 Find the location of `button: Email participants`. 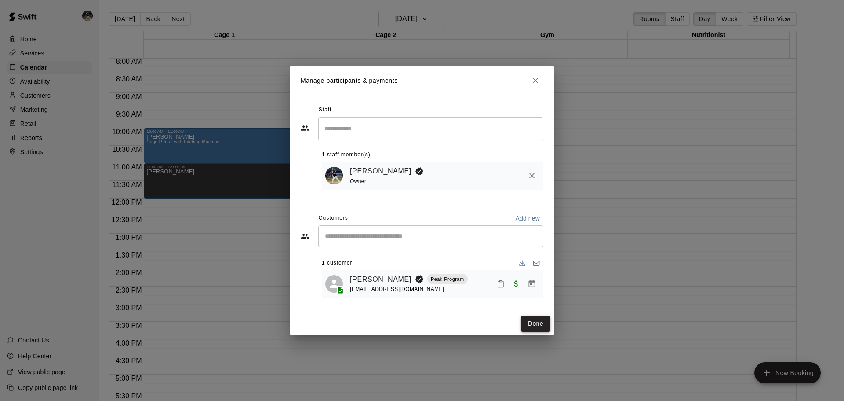

button: Email participants is located at coordinates (537, 263).